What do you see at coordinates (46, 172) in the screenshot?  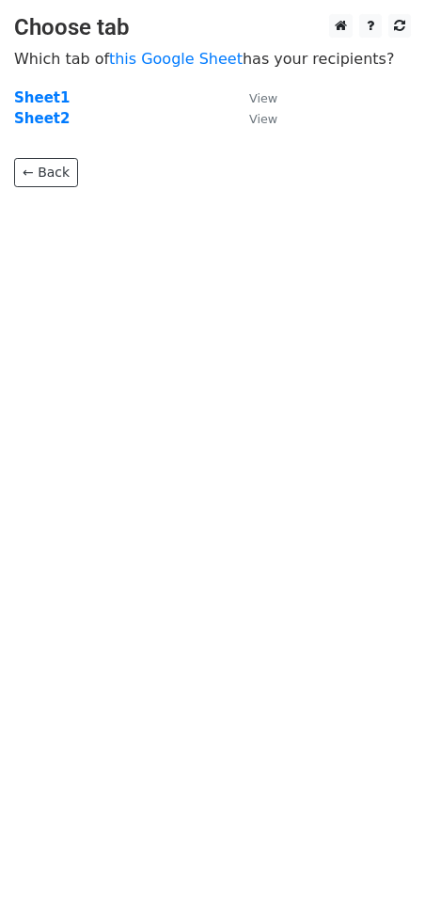 I see `a: ← Back` at bounding box center [46, 172].